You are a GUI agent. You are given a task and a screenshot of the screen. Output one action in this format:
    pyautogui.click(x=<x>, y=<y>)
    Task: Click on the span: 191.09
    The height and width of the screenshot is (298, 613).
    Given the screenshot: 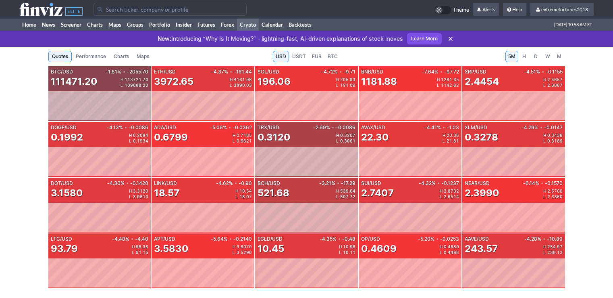 What is the action you would take?
    pyautogui.click(x=348, y=85)
    